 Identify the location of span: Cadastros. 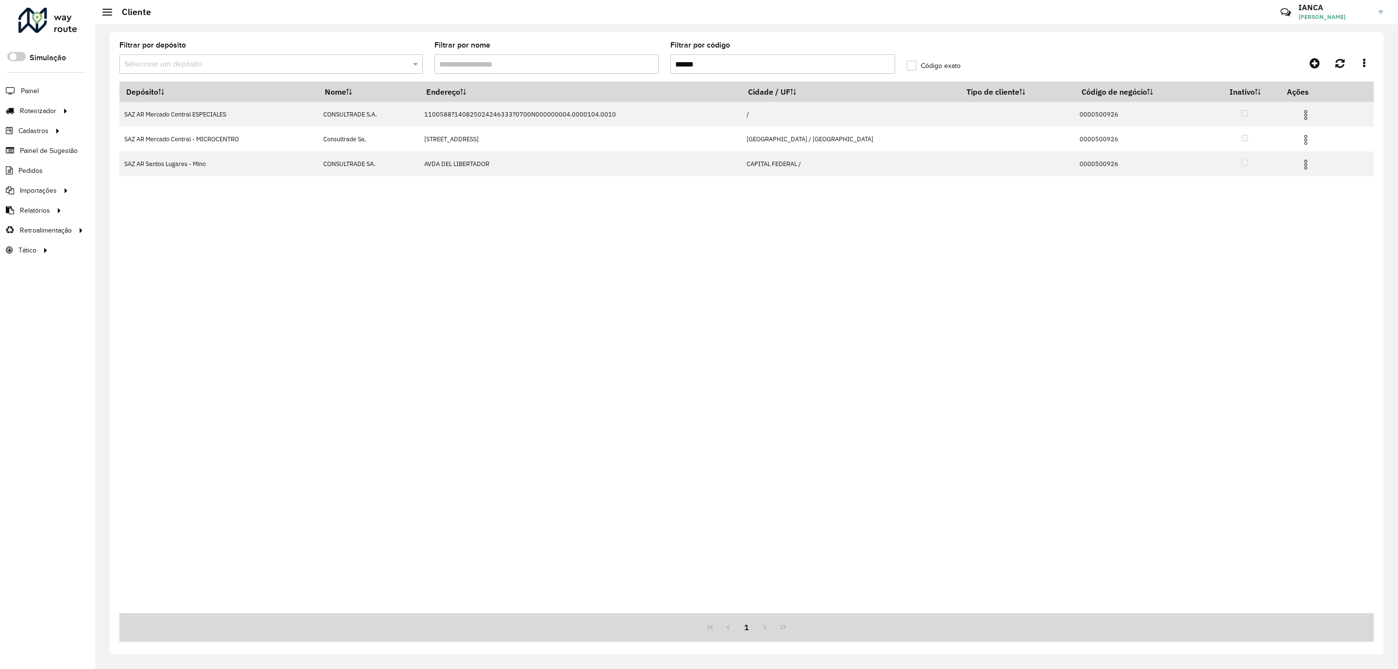
(33, 131).